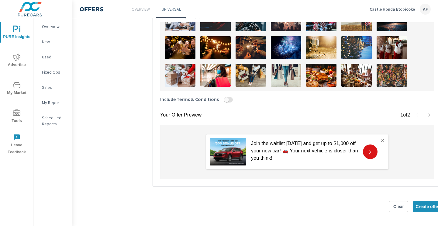 The height and width of the screenshot is (226, 438). I want to click on span: My Market, so click(17, 89).